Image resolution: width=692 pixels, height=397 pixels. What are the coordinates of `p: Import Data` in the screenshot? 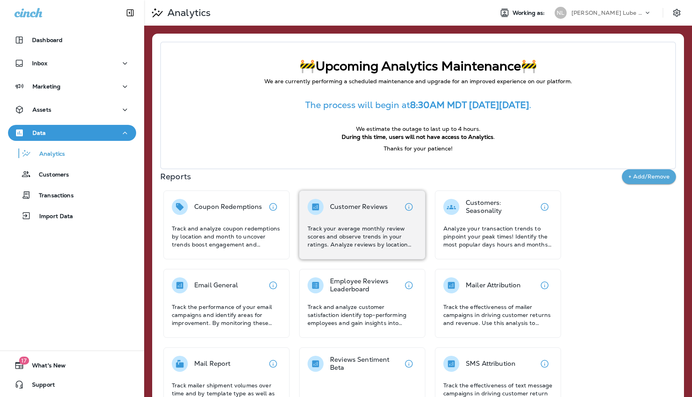 It's located at (52, 217).